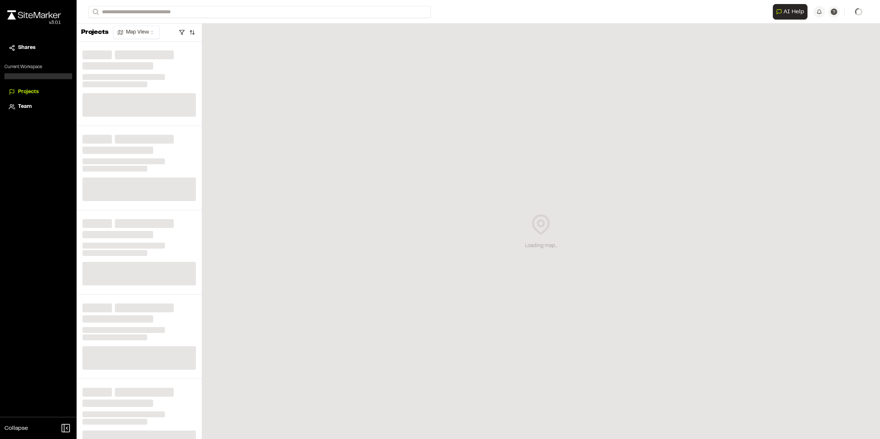  I want to click on a: Shares, so click(38, 48).